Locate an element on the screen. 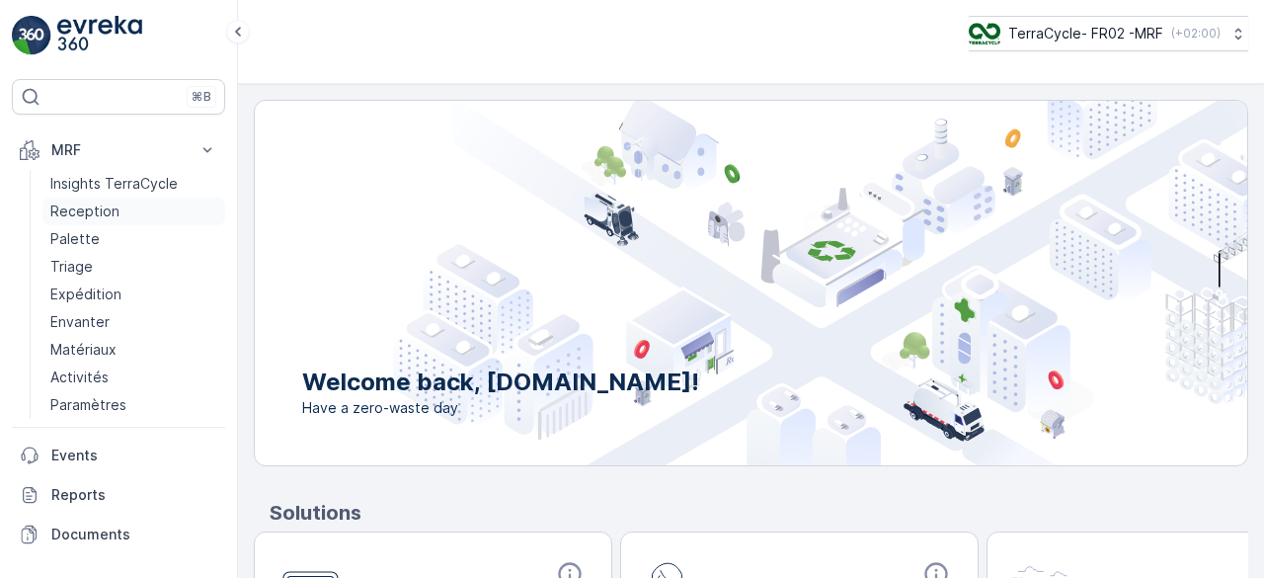 The width and height of the screenshot is (1264, 578). p: Matériaux is located at coordinates (83, 350).